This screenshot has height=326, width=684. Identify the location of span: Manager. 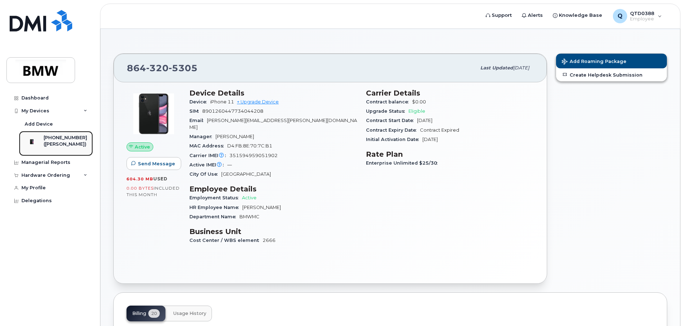
(202, 136).